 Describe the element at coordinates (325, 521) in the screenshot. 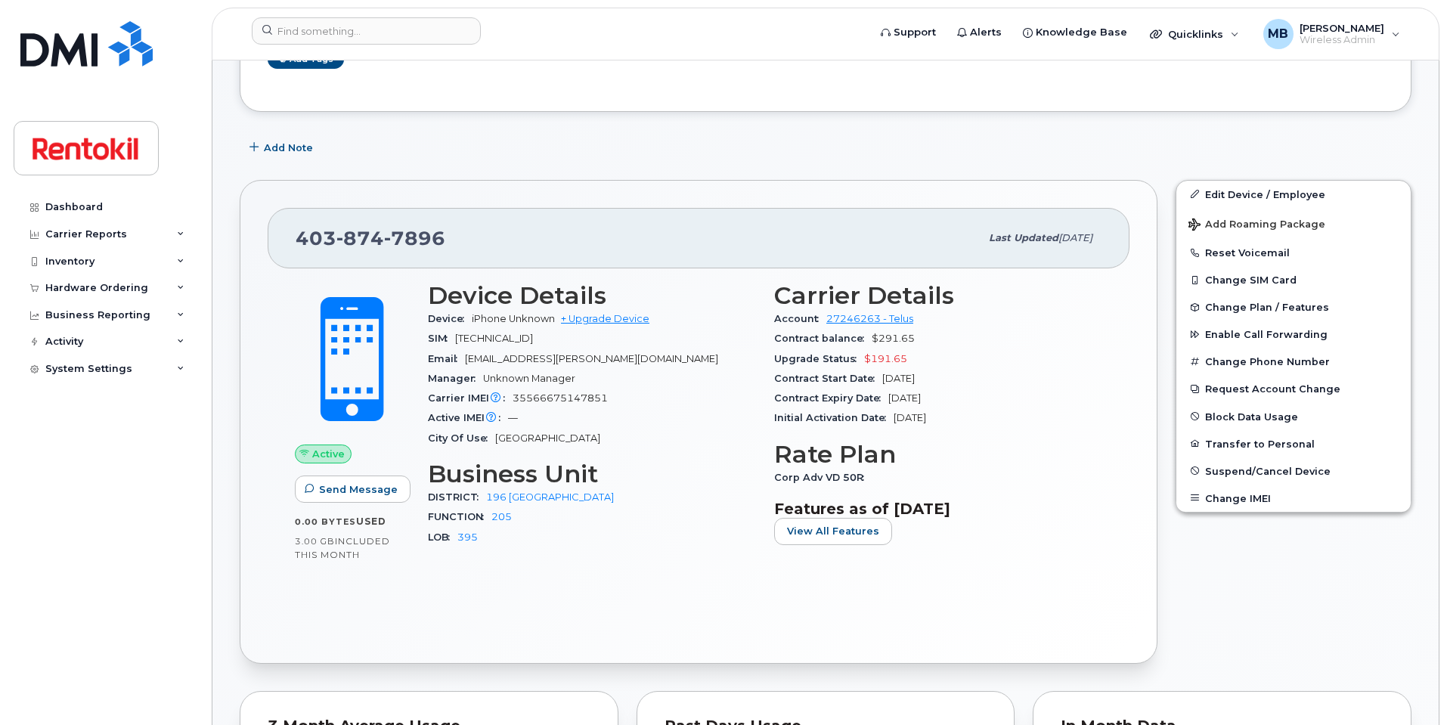

I see `span: 0.00 Bytes` at that location.